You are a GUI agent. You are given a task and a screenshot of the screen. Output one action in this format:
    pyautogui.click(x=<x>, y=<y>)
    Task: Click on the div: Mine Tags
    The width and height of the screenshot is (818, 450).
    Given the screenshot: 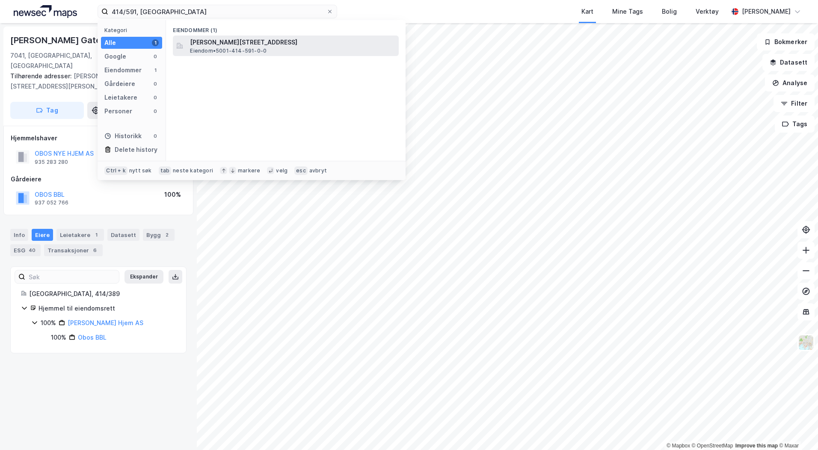 What is the action you would take?
    pyautogui.click(x=627, y=12)
    